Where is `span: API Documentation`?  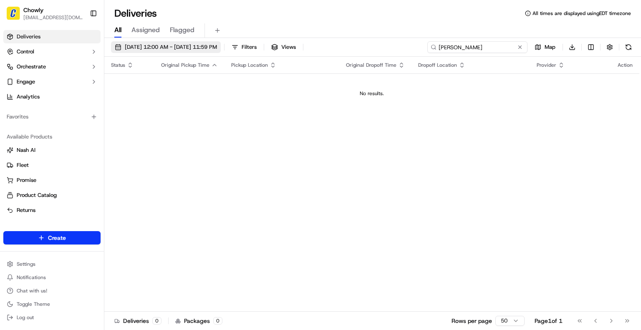 span: API Documentation is located at coordinates (106, 125).